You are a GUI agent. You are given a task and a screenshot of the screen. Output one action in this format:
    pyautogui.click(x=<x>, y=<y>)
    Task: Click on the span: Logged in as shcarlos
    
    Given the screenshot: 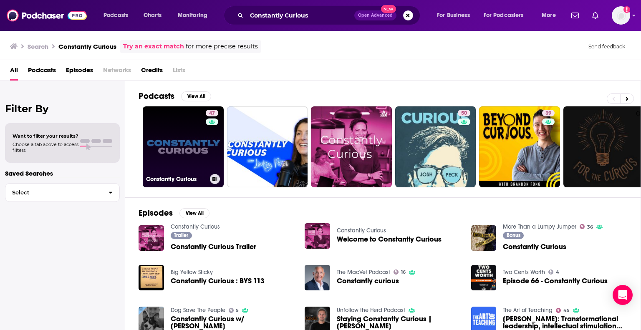 What is the action you would take?
    pyautogui.click(x=621, y=15)
    